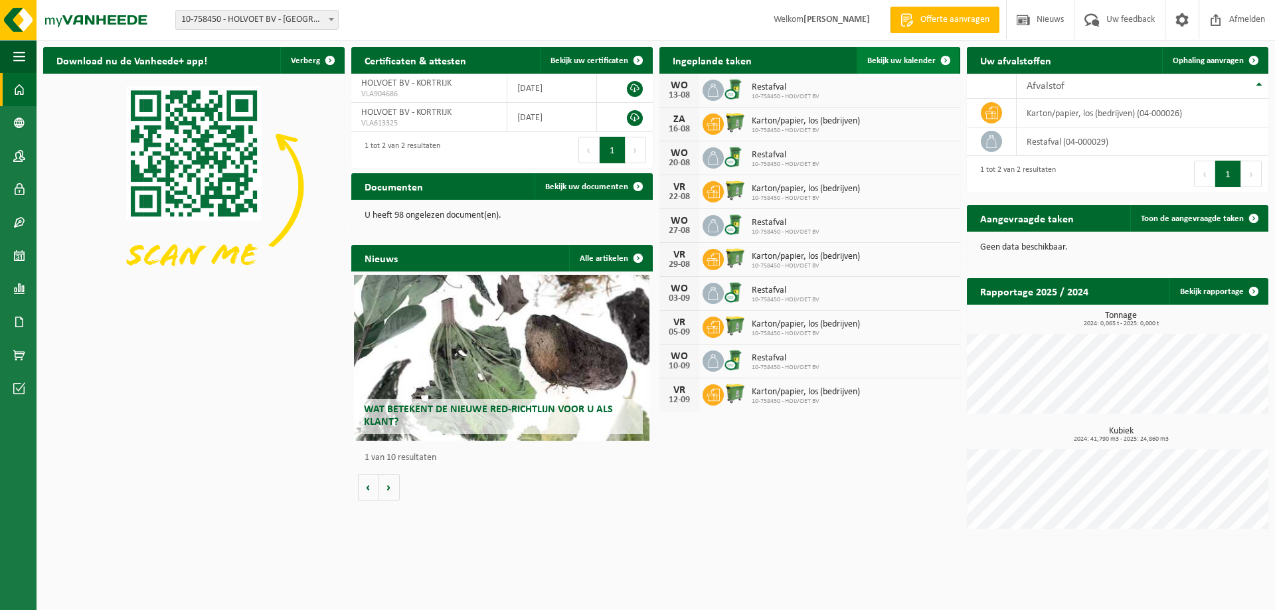  Describe the element at coordinates (1121, 320) in the screenshot. I see `h3: Tonnage` at that location.